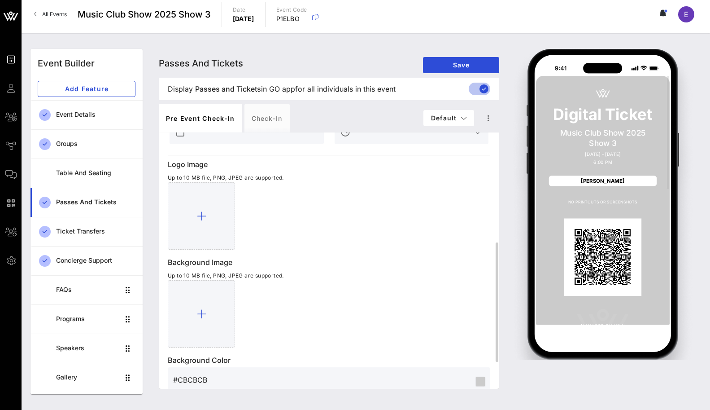 The height and width of the screenshot is (410, 710). I want to click on p: Logo Image, so click(329, 164).